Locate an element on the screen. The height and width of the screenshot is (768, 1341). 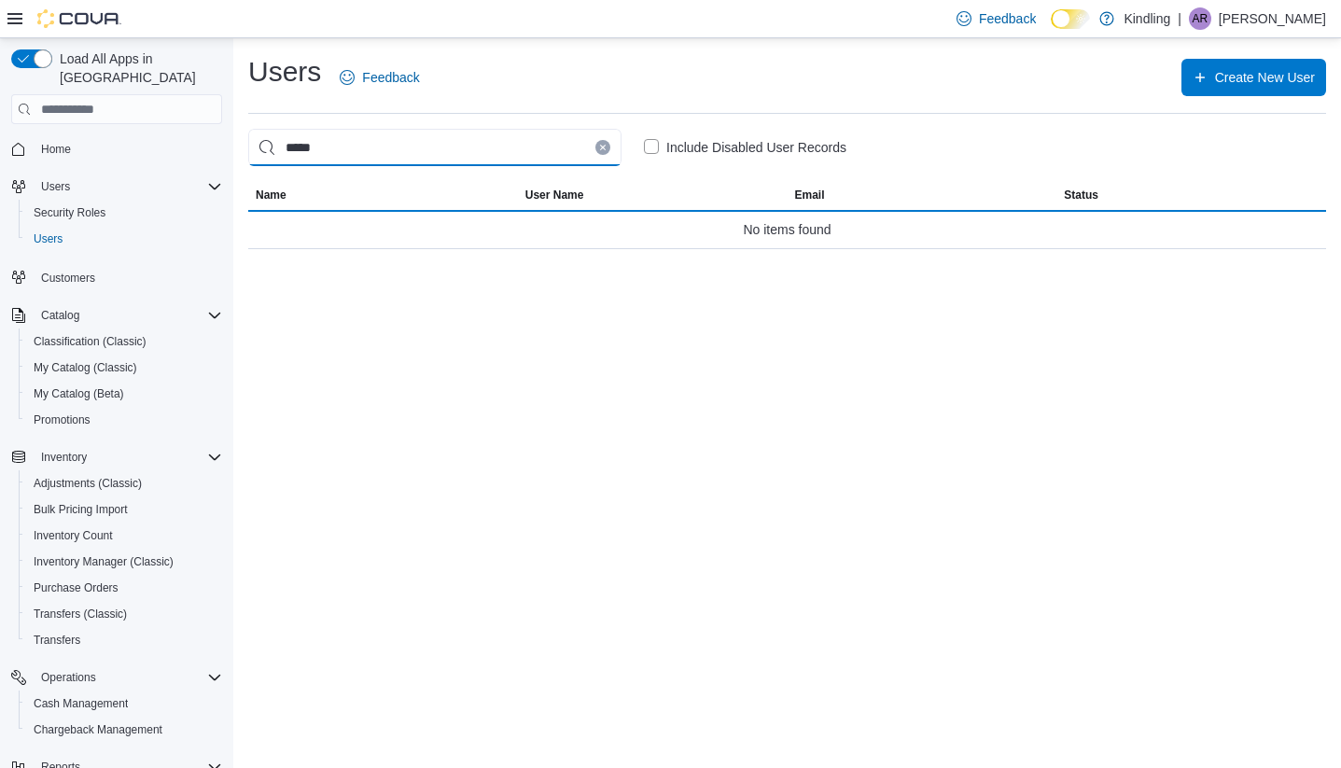
a: Inventory Manager (Classic) is located at coordinates (104, 562).